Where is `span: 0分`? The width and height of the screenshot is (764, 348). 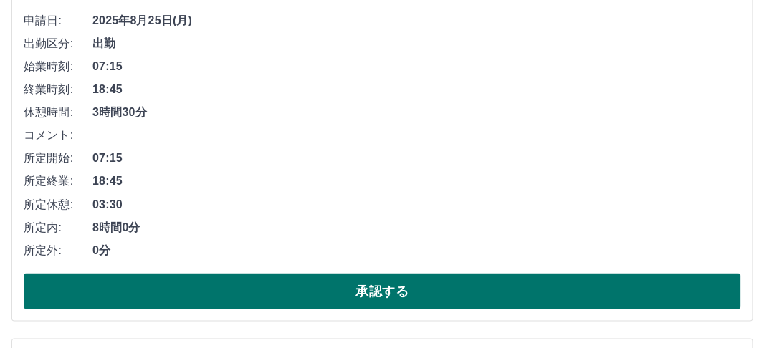 span: 0分 is located at coordinates (416, 250).